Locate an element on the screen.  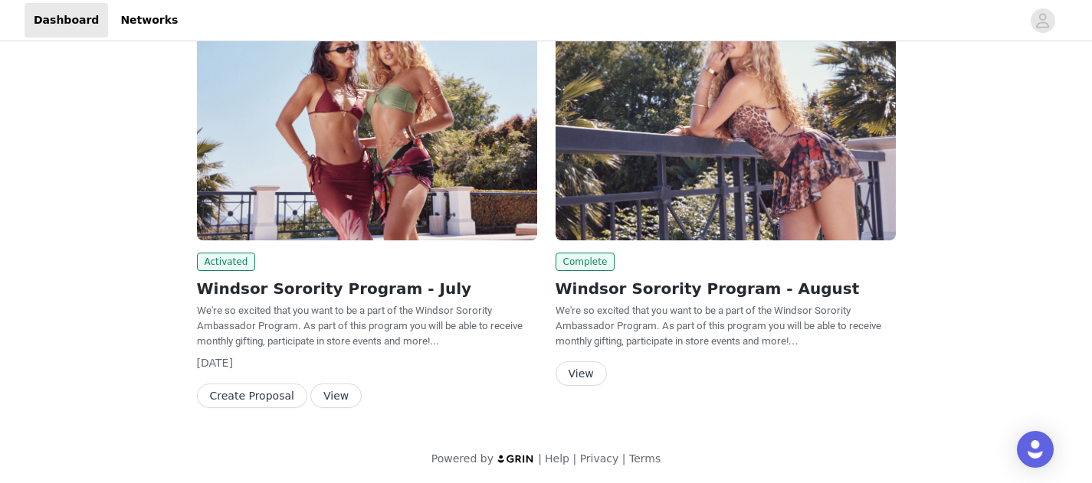
a: Dashboard is located at coordinates (66, 20).